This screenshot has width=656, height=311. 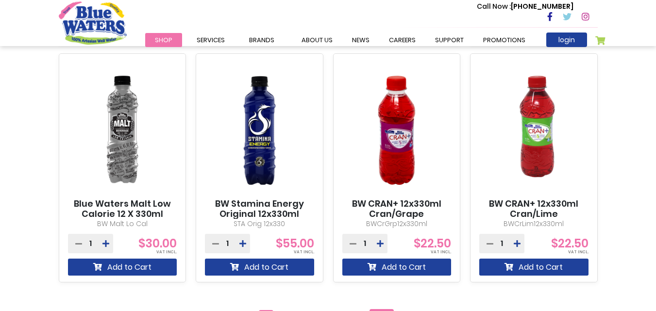 I want to click on span: Shop, so click(x=164, y=40).